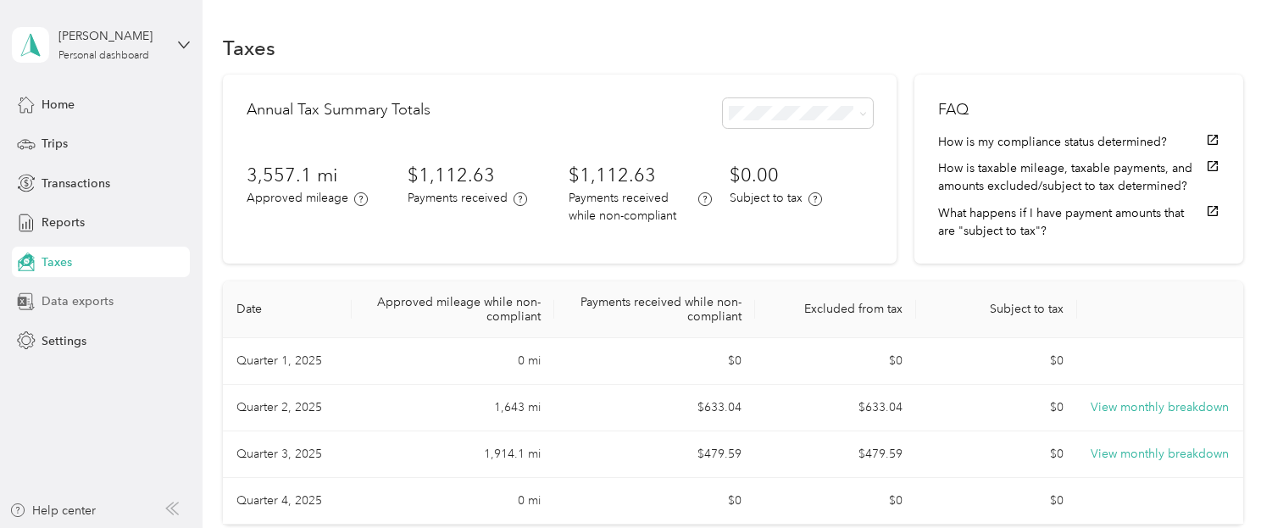 The width and height of the screenshot is (1272, 528). I want to click on div: Help center, so click(53, 510).